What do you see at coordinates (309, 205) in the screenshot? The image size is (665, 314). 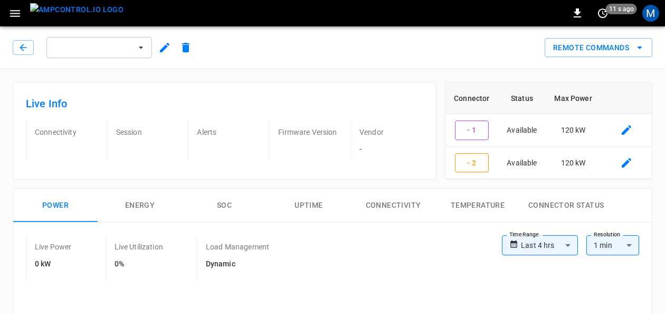 I see `button: Uptime` at bounding box center [309, 205].